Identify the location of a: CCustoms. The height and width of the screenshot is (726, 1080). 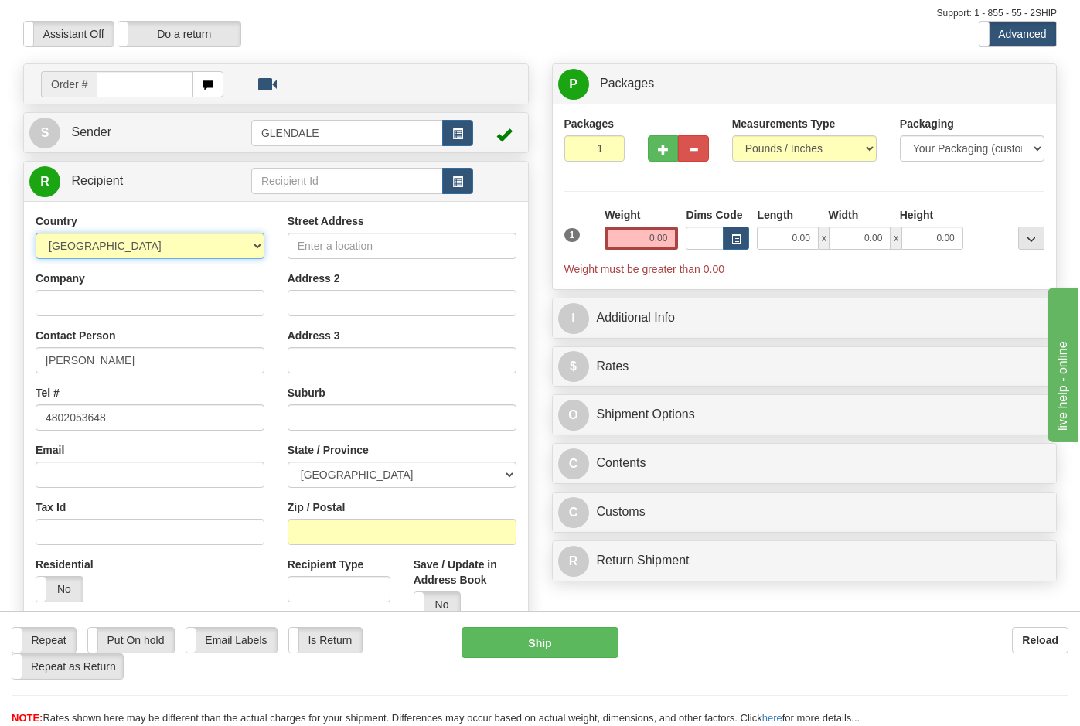
(805, 512).